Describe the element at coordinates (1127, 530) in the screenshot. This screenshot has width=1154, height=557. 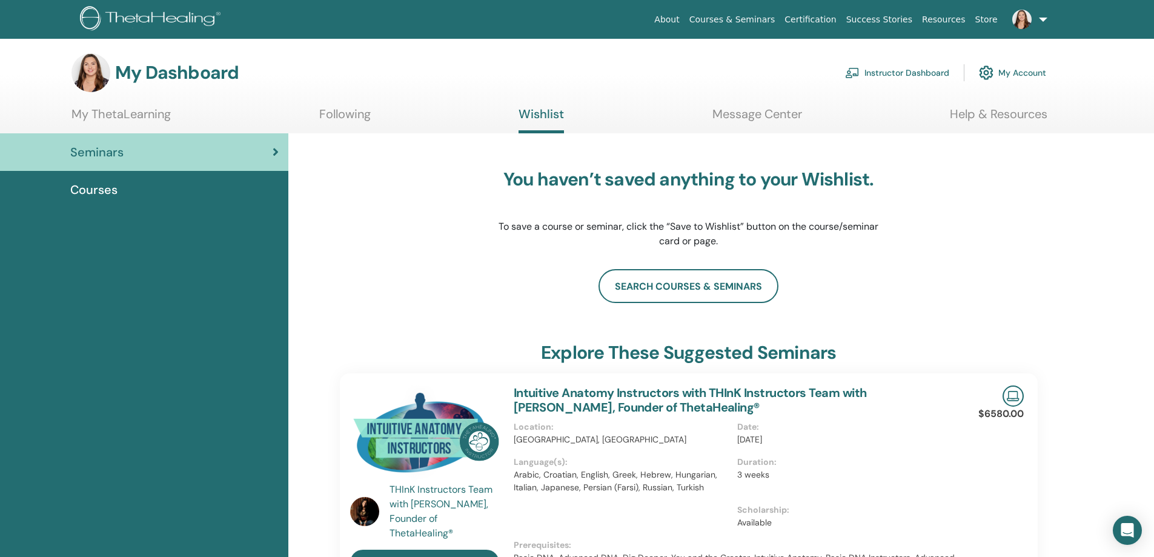
I see `div: Open Intercom Messenger` at that location.